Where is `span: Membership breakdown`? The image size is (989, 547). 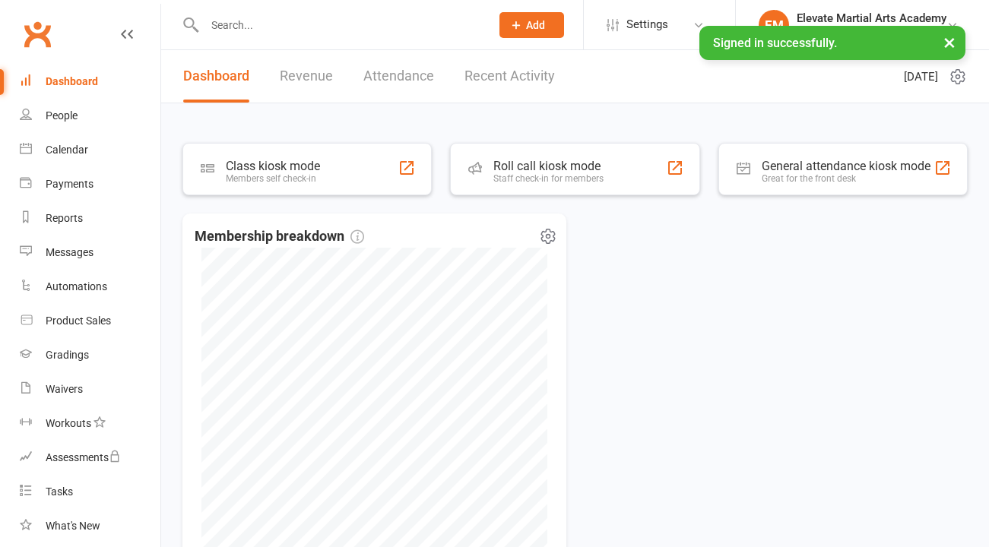 span: Membership breakdown is located at coordinates (279, 236).